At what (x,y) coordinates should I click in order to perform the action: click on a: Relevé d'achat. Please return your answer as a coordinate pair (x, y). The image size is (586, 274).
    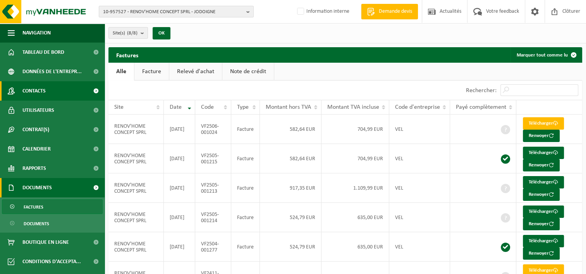
    Looking at the image, I should click on (196, 72).